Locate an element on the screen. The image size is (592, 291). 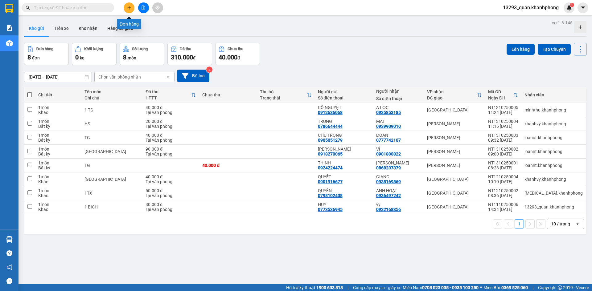
div: Đã thu is located at coordinates (185, 49).